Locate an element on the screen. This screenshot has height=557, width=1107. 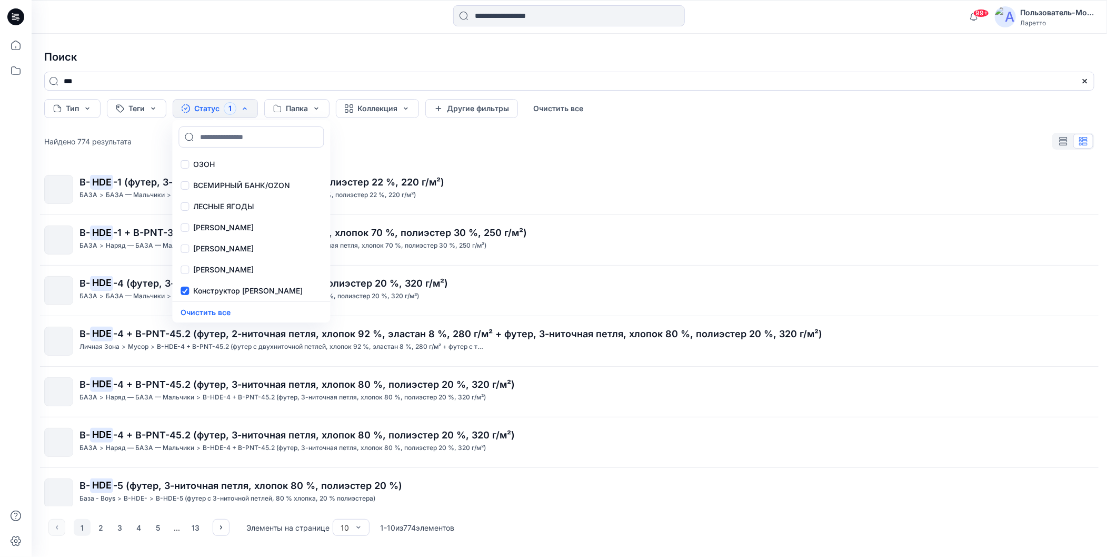
ya-tr-span: -5 (футер, 3-ниточная петля, хлопок 80 %, полиэстер 20 %) is located at coordinates (258, 485).